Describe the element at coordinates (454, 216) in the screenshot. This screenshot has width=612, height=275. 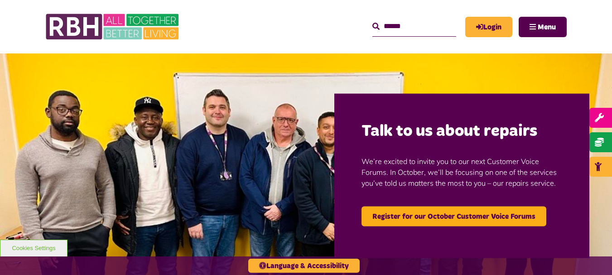
I see `a: Register for our October Customer Voice Forums` at that location.